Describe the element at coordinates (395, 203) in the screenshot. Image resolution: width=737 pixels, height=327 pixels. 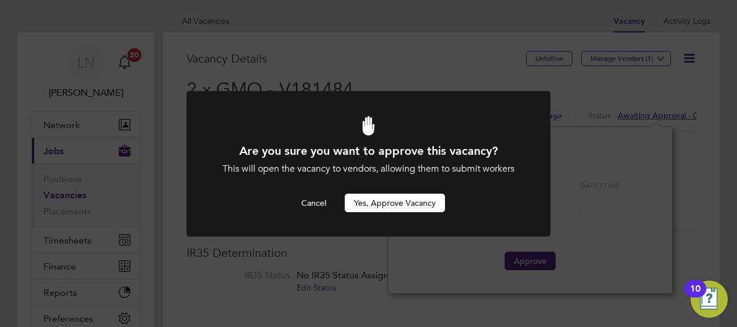
I see `button: Yes, Approve Vacancy` at that location.